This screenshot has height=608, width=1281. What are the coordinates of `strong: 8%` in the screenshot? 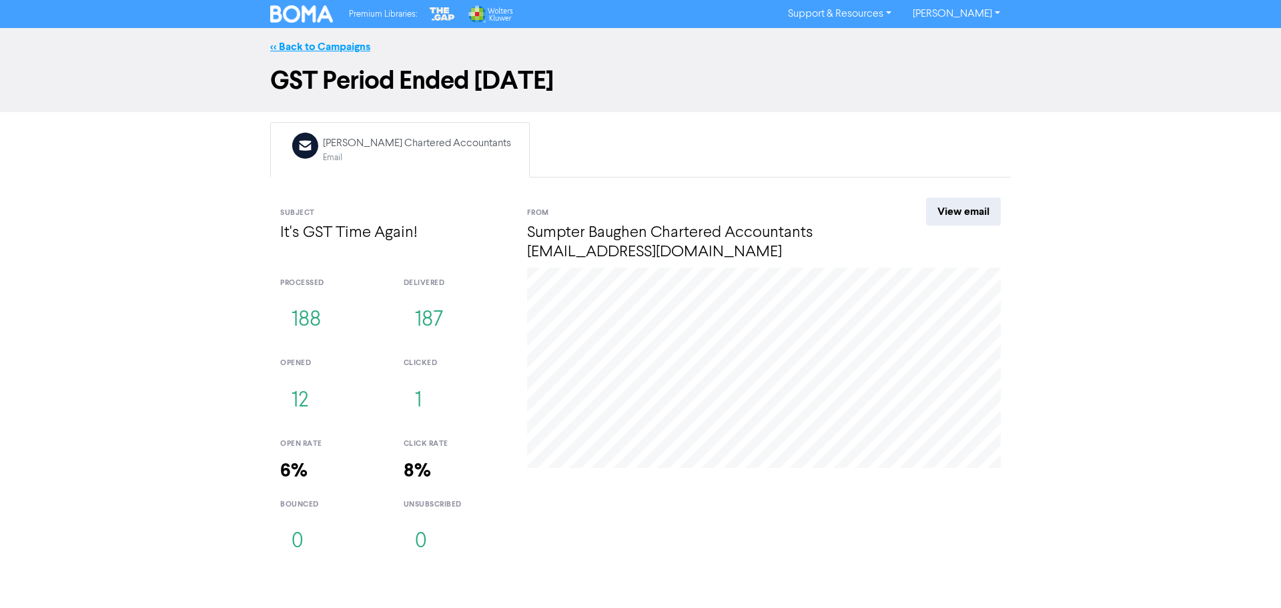 It's located at (417, 470).